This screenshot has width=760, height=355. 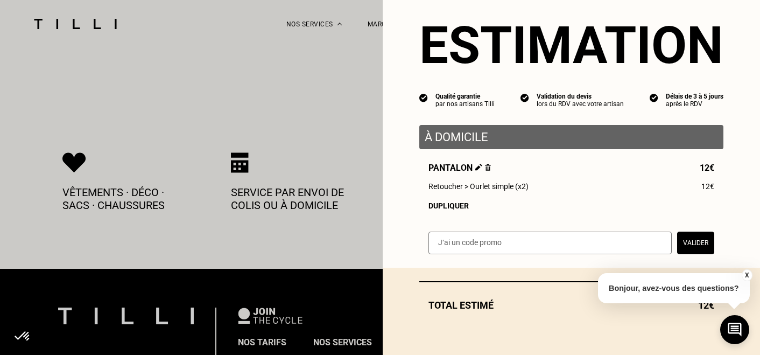 What do you see at coordinates (459, 167) in the screenshot?
I see `span: Pantalon` at bounding box center [459, 167].